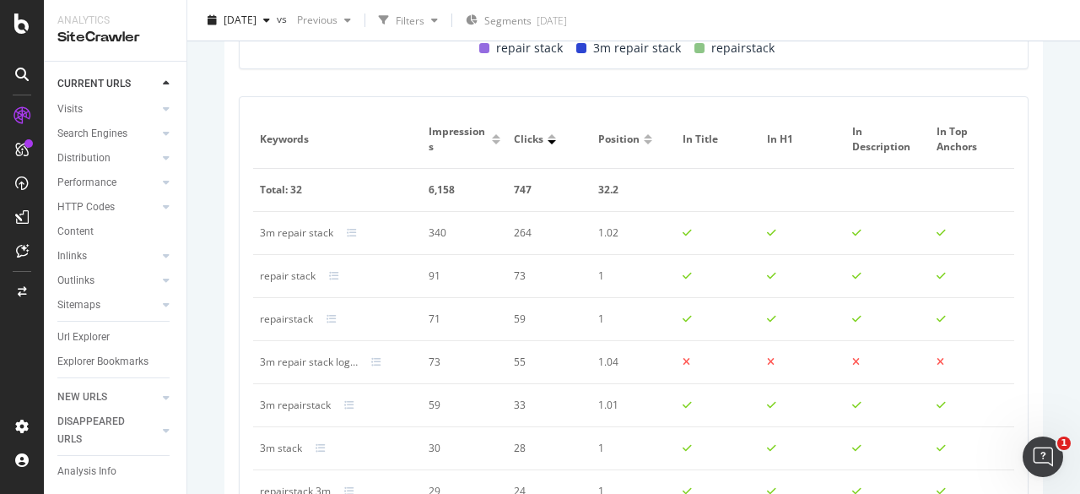  Describe the element at coordinates (546, 190) in the screenshot. I see `div: 747` at that location.